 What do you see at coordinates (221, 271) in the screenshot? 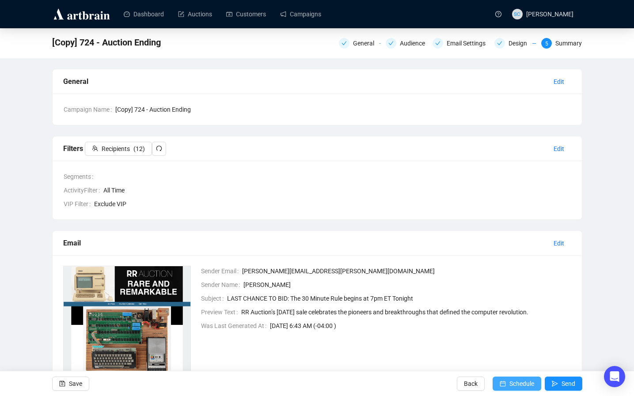
I see `span: Sender Email` at bounding box center [221, 271].